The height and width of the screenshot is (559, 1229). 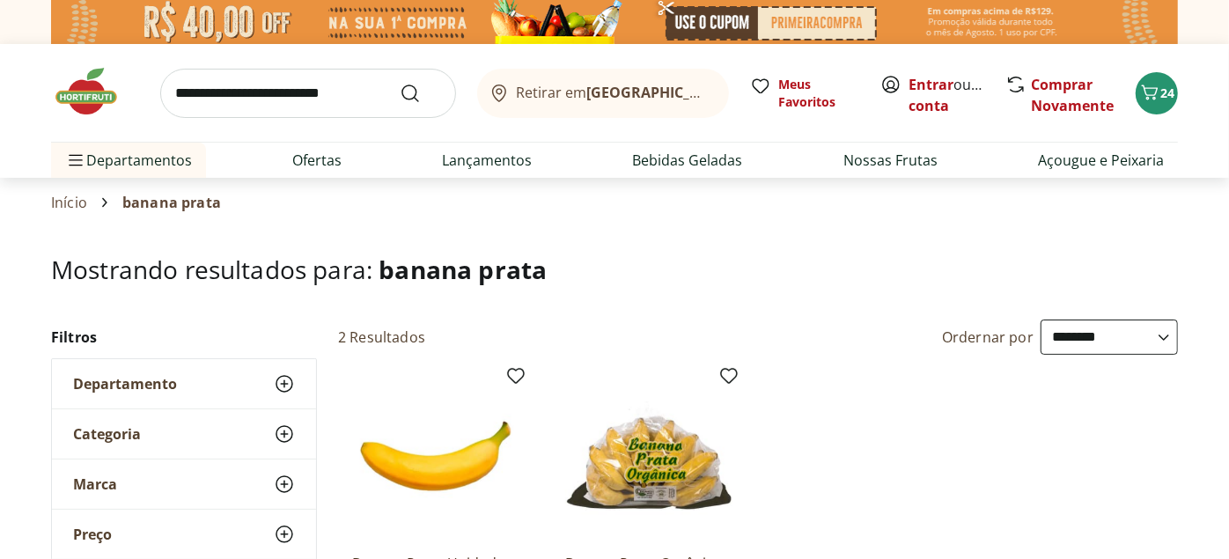 I want to click on span: Marca, so click(x=95, y=484).